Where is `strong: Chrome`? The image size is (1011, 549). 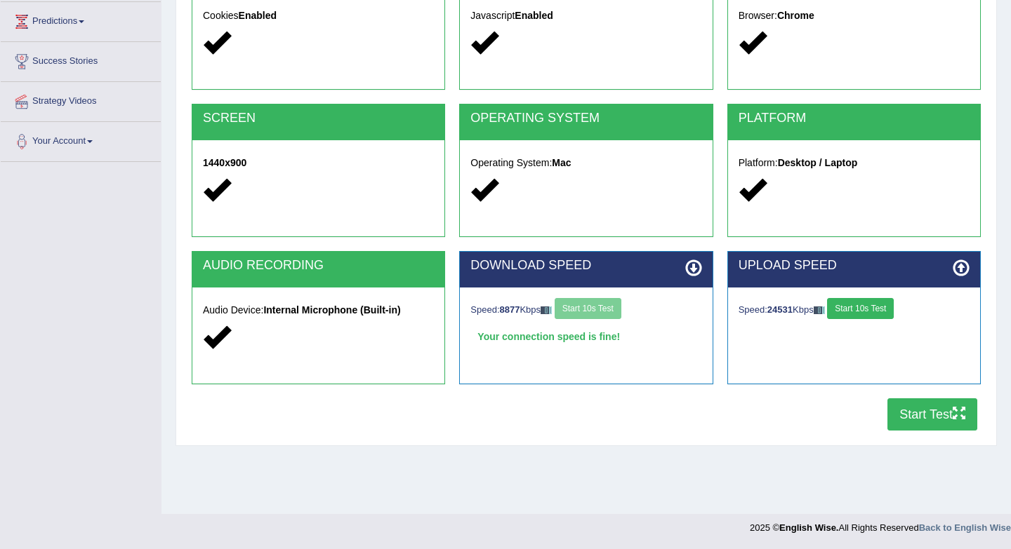 strong: Chrome is located at coordinates (795, 15).